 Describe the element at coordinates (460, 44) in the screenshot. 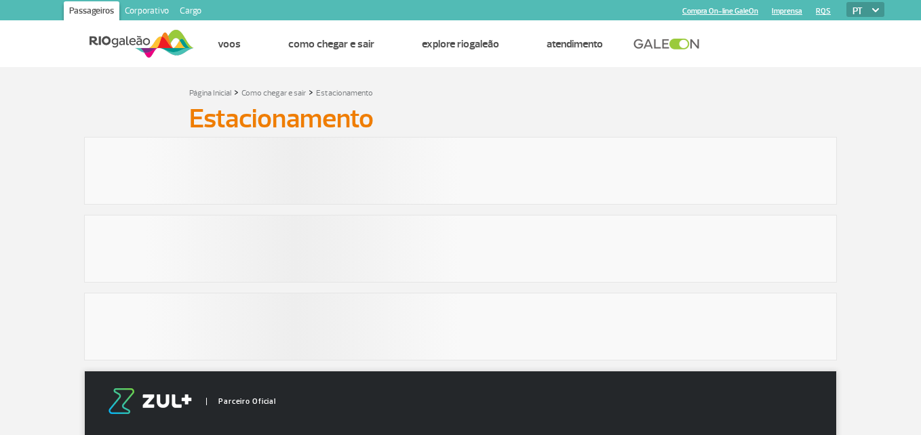

I see `a: Explore RIOgaleão` at that location.